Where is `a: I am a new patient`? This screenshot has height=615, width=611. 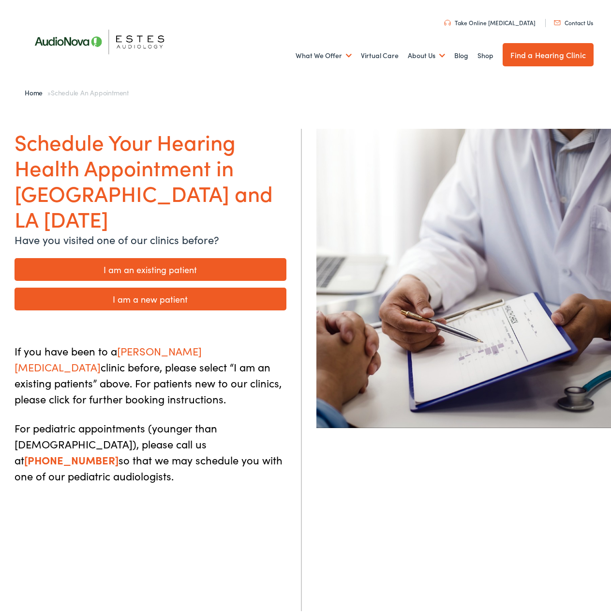
a: I am a new patient is located at coordinates (151, 295).